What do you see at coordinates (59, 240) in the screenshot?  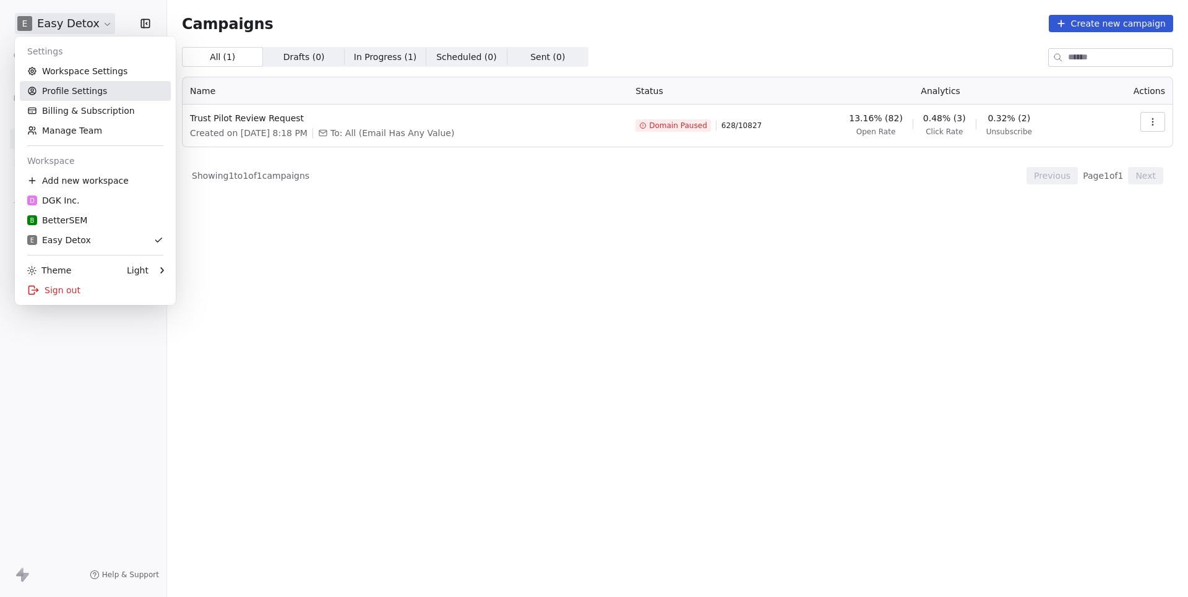 I see `div: Easy Detox` at bounding box center [59, 240].